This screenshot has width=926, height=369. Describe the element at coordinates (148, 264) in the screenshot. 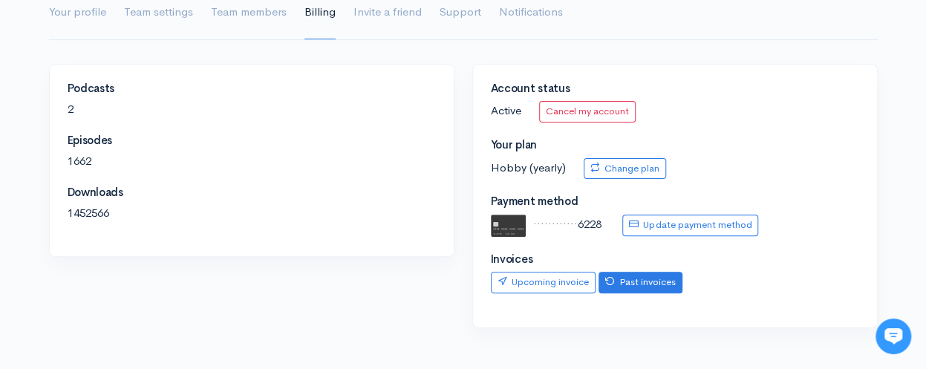

I see `p: Find an answer quickly` at that location.